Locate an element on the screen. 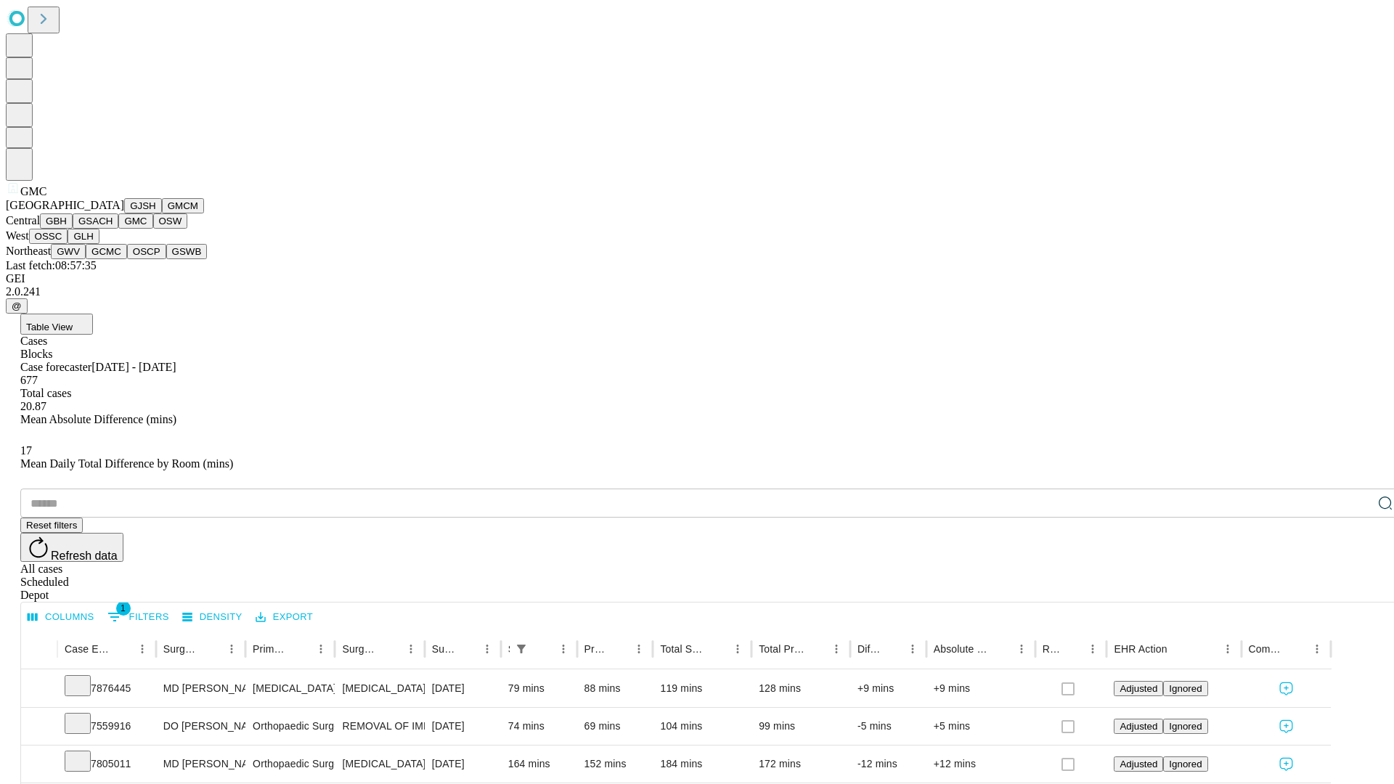 The height and width of the screenshot is (784, 1394). div: 2.0.241 is located at coordinates (697, 292).